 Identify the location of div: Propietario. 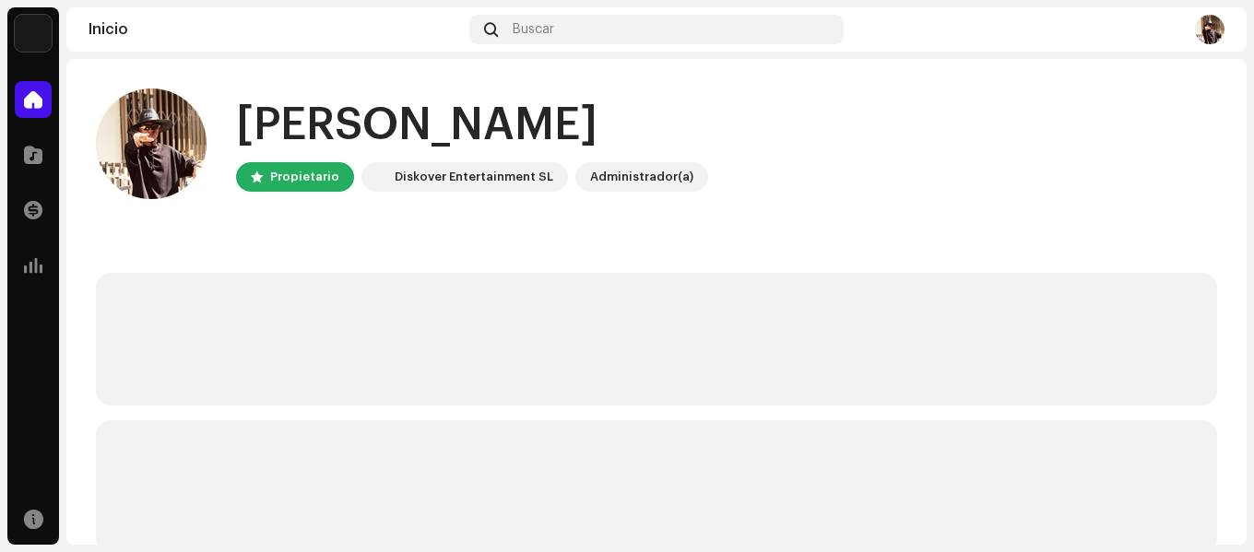
(304, 177).